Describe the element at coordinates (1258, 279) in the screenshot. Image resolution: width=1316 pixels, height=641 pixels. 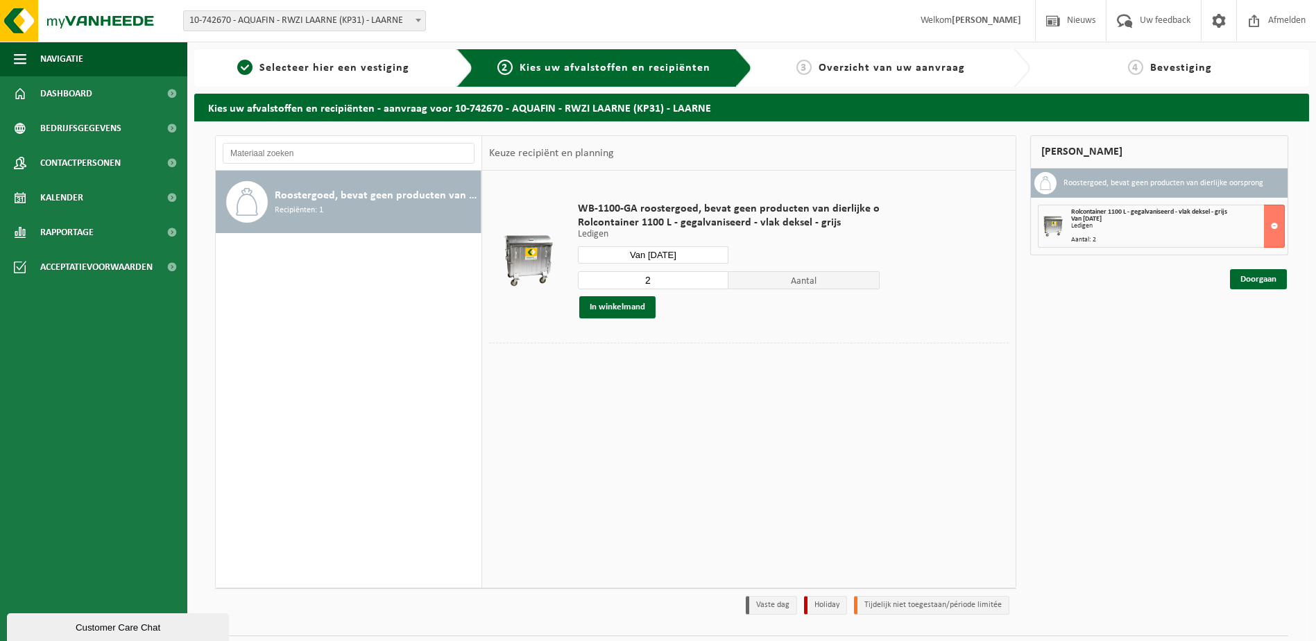
I see `a: Doorgaan` at that location.